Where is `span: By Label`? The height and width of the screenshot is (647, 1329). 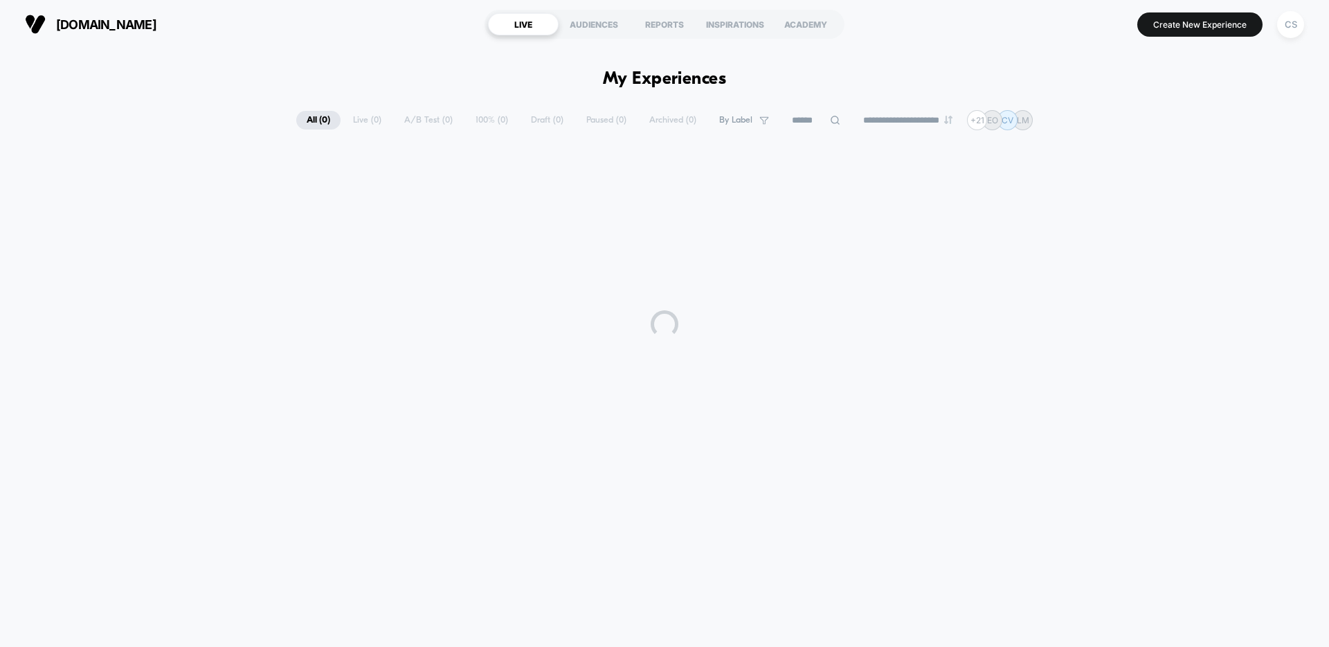 span: By Label is located at coordinates (736, 120).